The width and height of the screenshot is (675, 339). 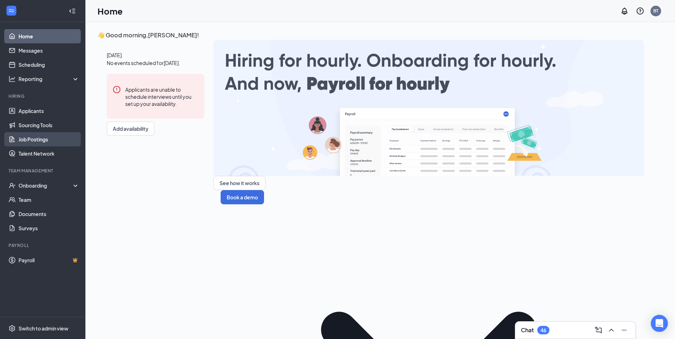 What do you see at coordinates (611, 330) in the screenshot?
I see `svg: ChevronUp` at bounding box center [611, 330].